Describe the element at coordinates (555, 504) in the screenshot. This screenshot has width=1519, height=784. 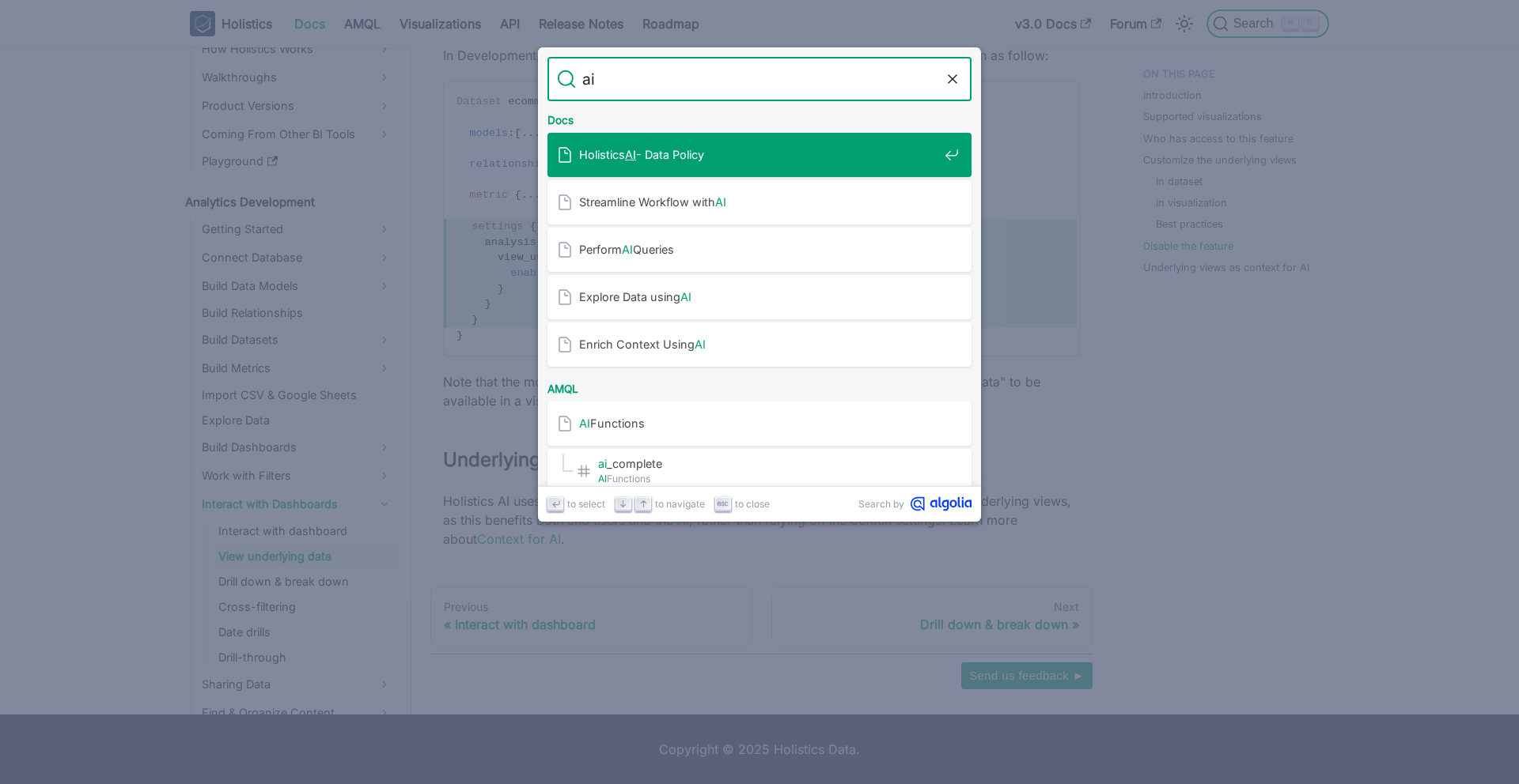
I see `svg: Enter key` at that location.